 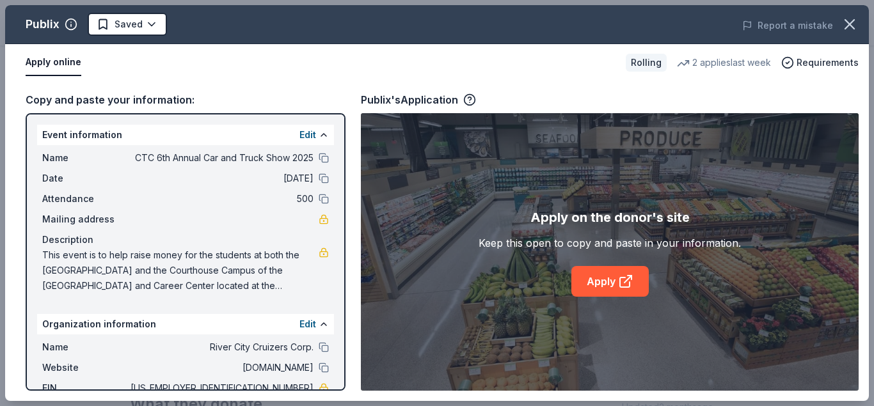 I want to click on span: Mailing address, so click(x=85, y=219).